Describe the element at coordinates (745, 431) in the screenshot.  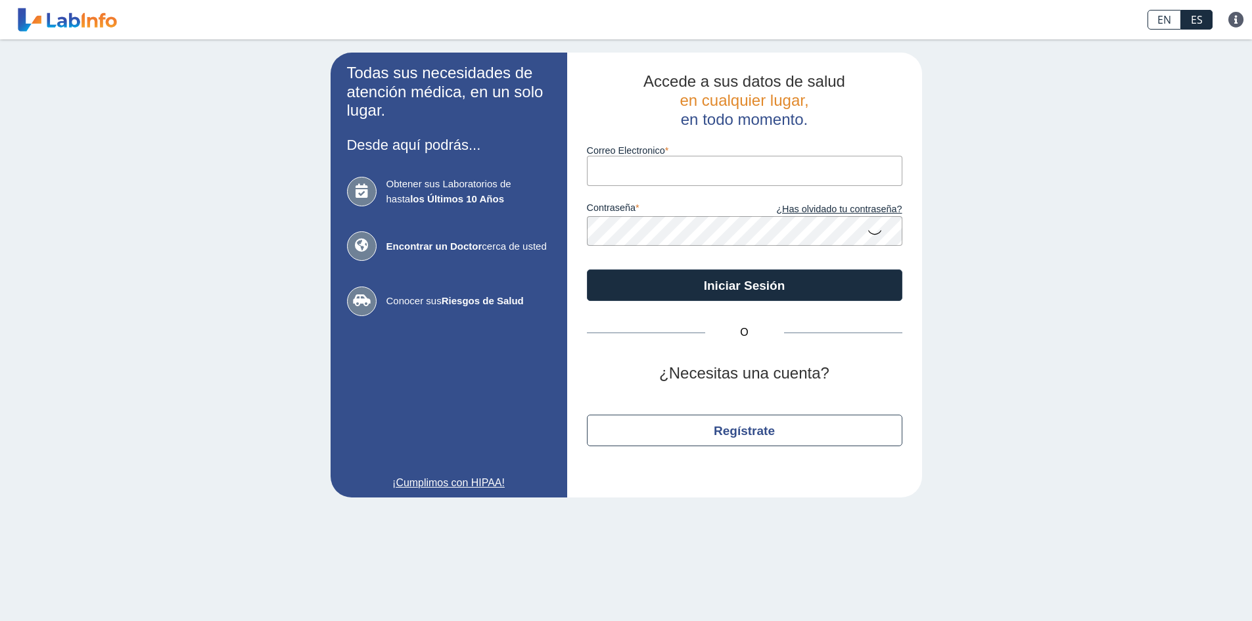
I see `button: Regístrate` at that location.